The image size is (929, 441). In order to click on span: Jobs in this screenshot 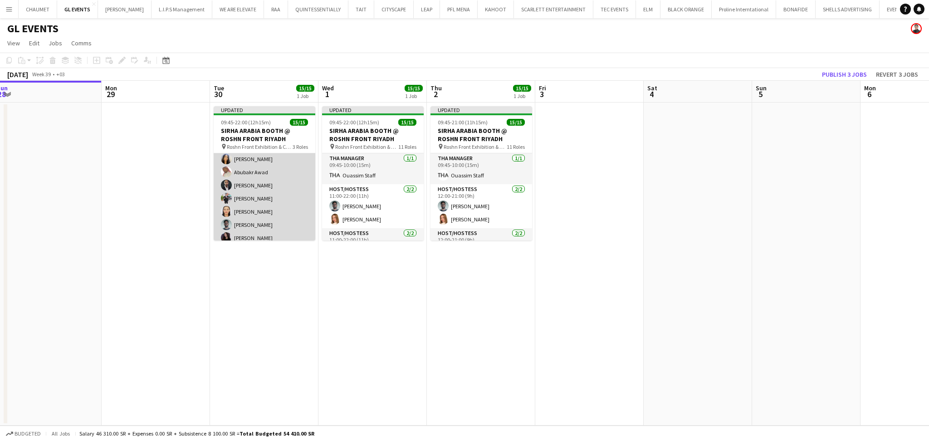, I will do `click(55, 43)`.